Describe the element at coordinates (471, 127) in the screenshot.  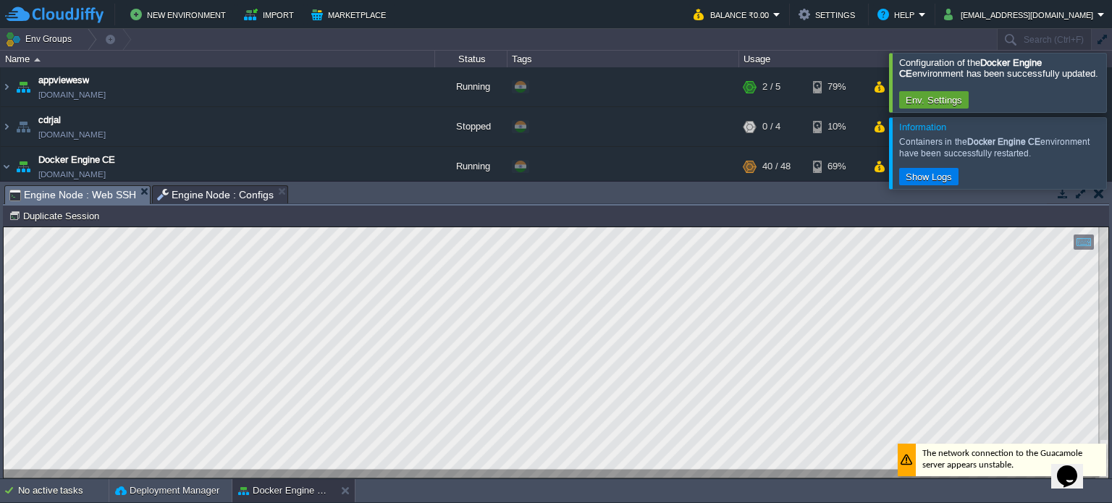
I see `div: Stopped` at that location.